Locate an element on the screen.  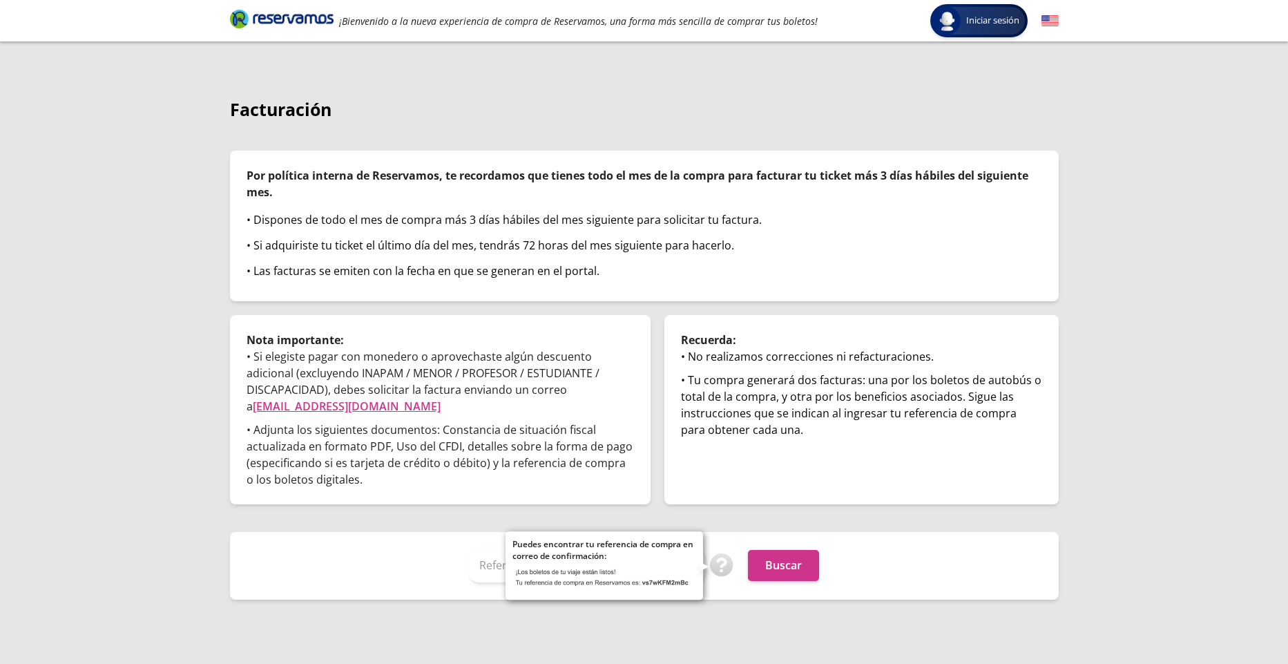
p: Nota importante: is located at coordinates (440, 340).